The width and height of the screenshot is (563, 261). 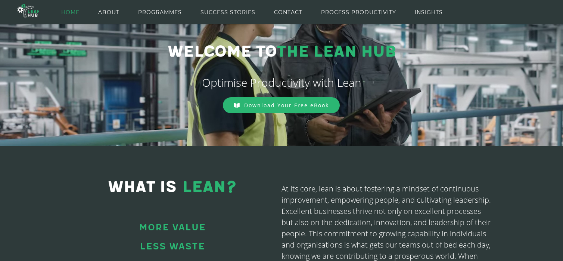 I want to click on span: Download Your Free eBook, so click(x=287, y=105).